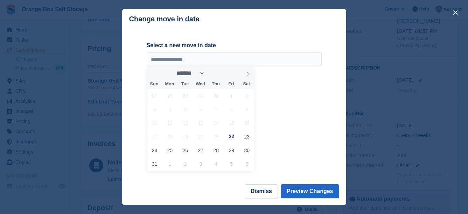 The height and width of the screenshot is (214, 468). Describe the element at coordinates (231, 109) in the screenshot. I see `span: August 8, 2025` at that location.